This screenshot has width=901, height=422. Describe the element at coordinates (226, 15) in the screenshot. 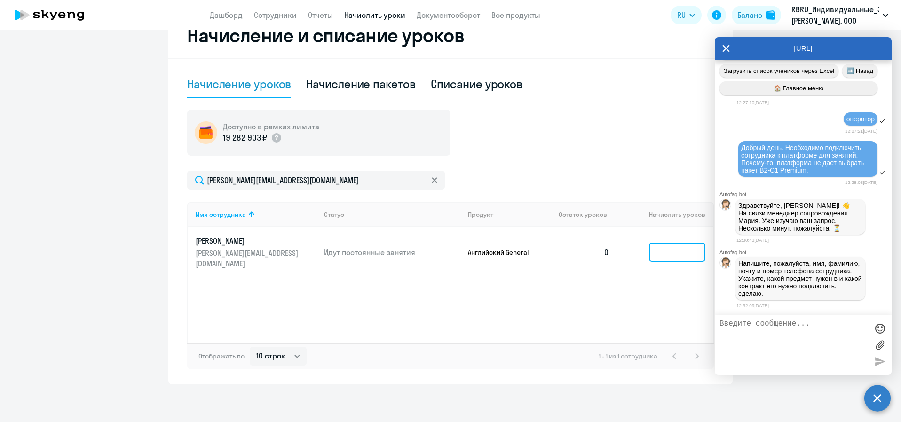

I see `a: Дашборд` at that location.